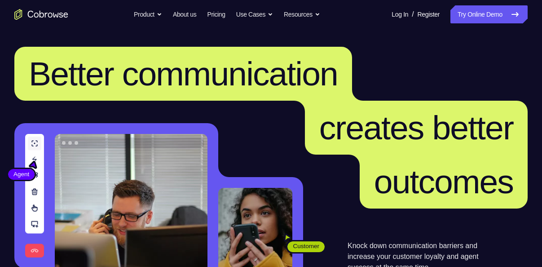 This screenshot has width=542, height=267. Describe the element at coordinates (417, 128) in the screenshot. I see `span: creates better` at that location.